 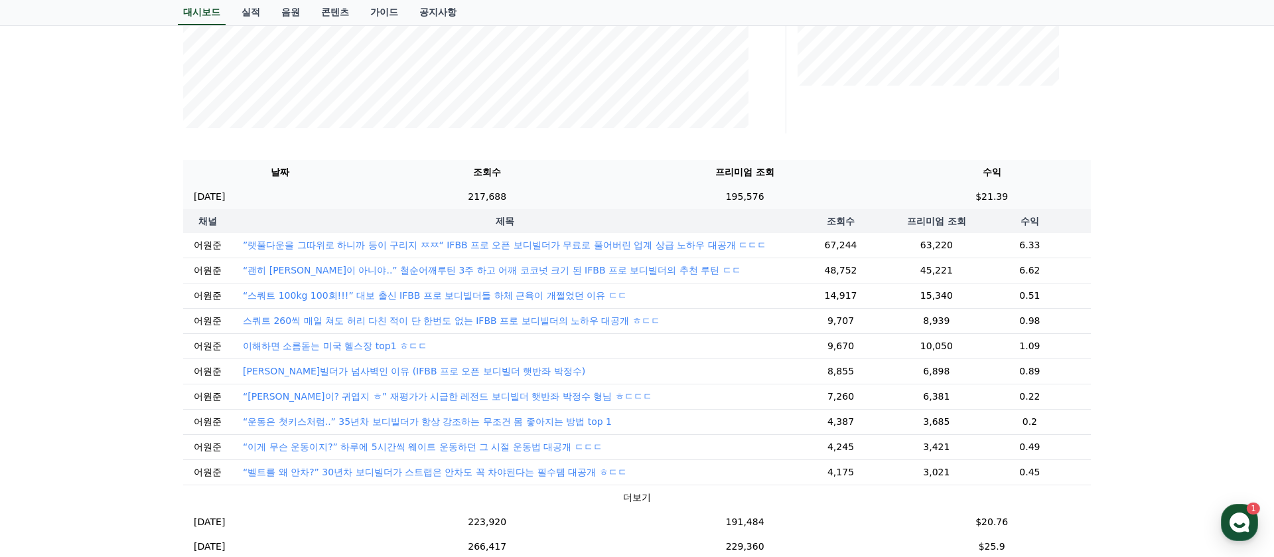 I want to click on span: 홈, so click(x=46, y=446).